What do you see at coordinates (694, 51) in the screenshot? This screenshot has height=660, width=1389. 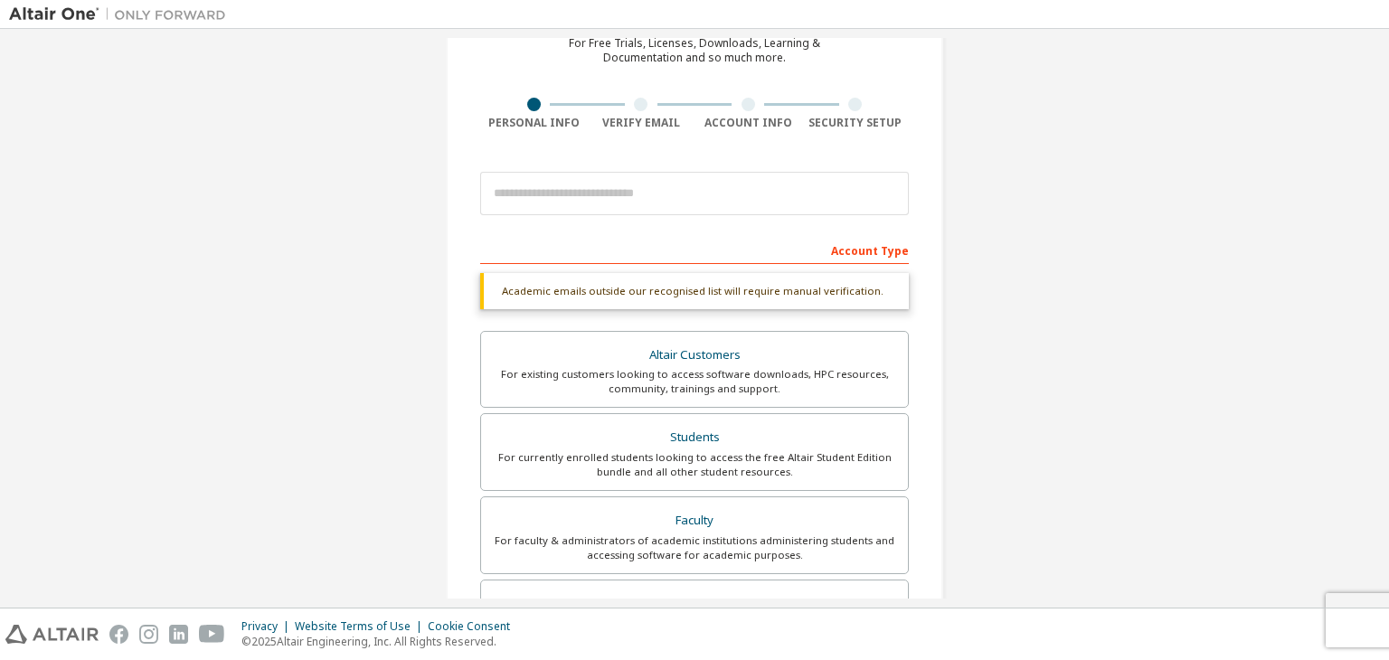 I see `div: For Free Trials, Licenses, Downloads, Learning & Documentation and so much more.` at bounding box center [694, 51].